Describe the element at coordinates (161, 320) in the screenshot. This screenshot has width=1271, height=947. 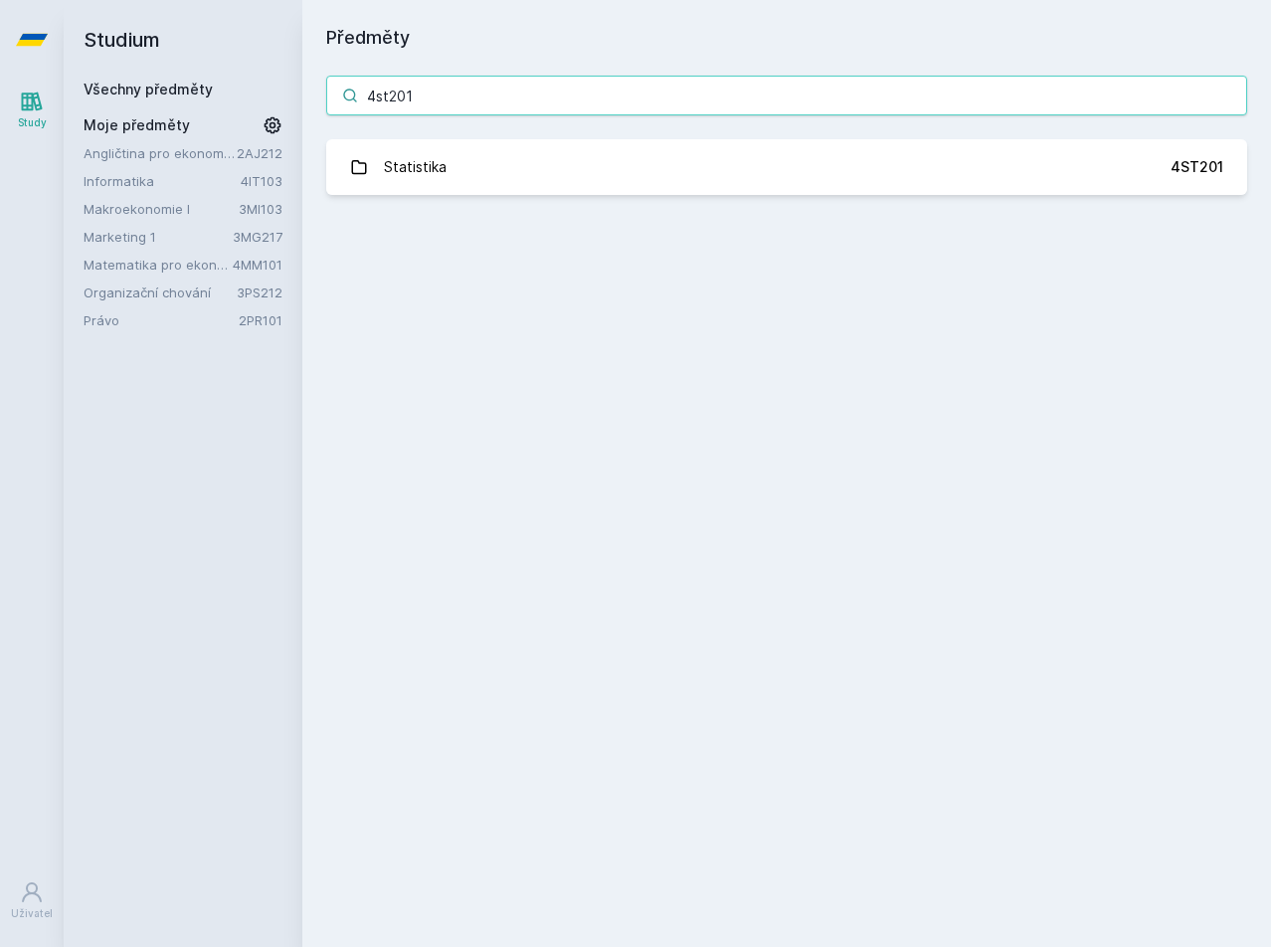
I see `a: Právo` at that location.